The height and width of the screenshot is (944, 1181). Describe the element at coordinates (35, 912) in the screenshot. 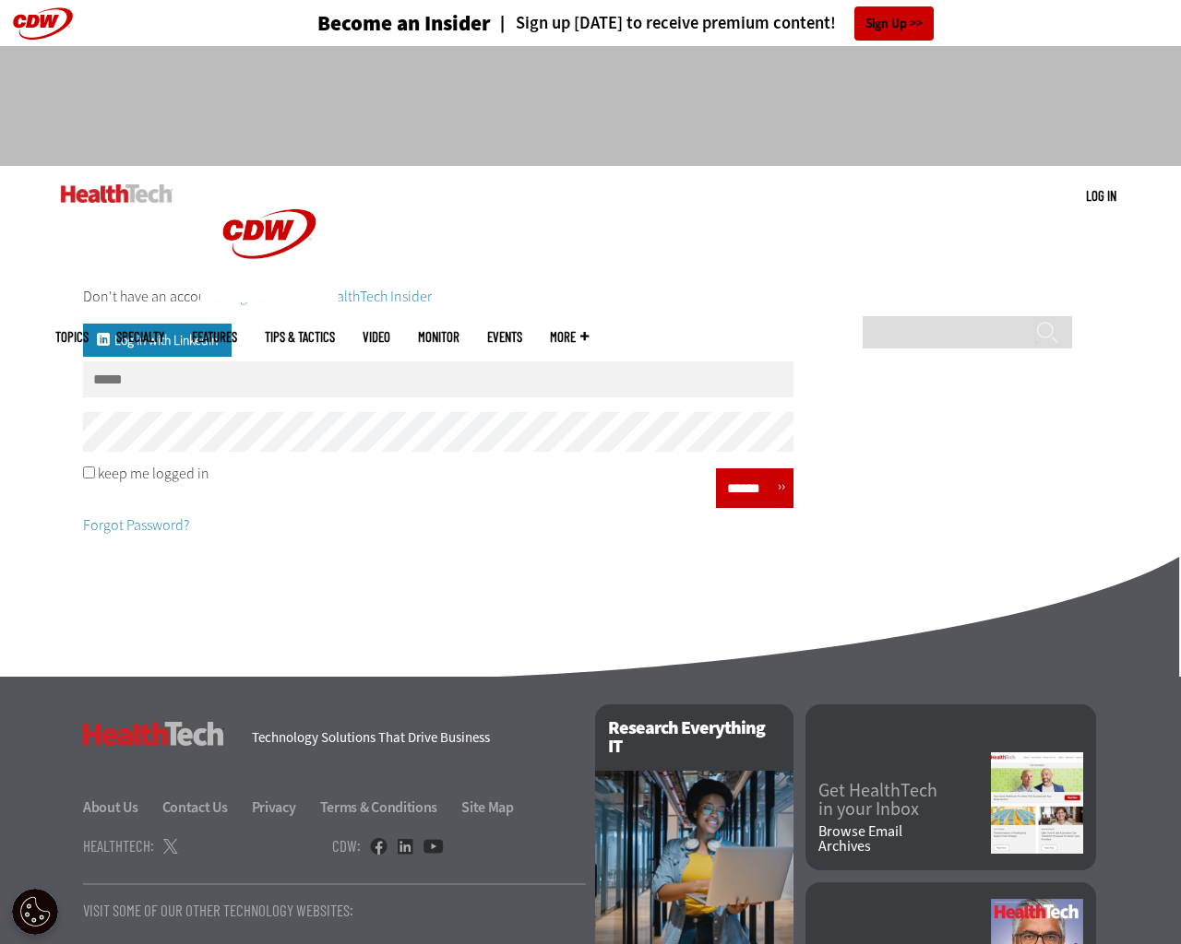

I see `div: Cookie Settings` at that location.